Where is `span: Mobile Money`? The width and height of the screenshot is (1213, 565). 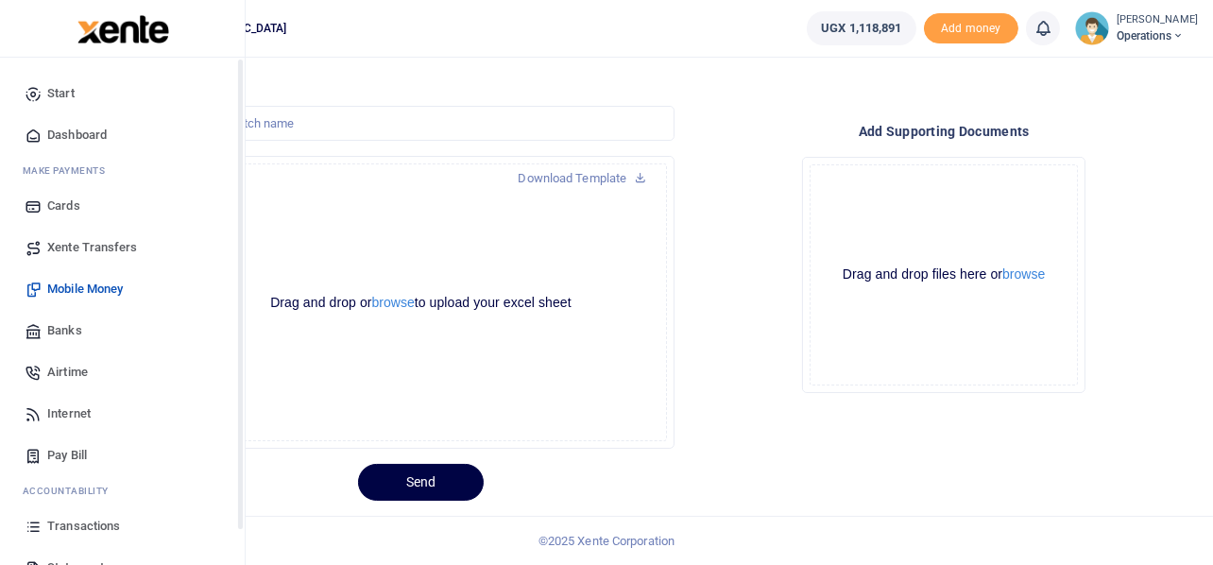 span: Mobile Money is located at coordinates (85, 289).